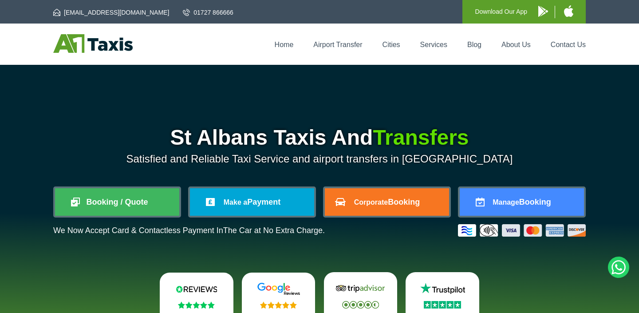  What do you see at coordinates (501, 12) in the screenshot?
I see `p: Download Our App` at bounding box center [501, 12].